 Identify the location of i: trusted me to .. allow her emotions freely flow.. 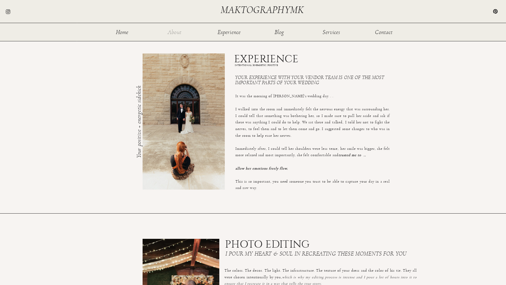
(301, 161).